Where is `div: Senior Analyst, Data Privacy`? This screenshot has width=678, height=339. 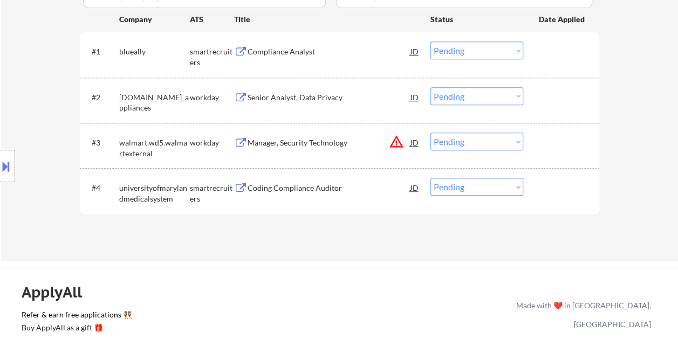
div: Senior Analyst, Data Privacy is located at coordinates (329, 98).